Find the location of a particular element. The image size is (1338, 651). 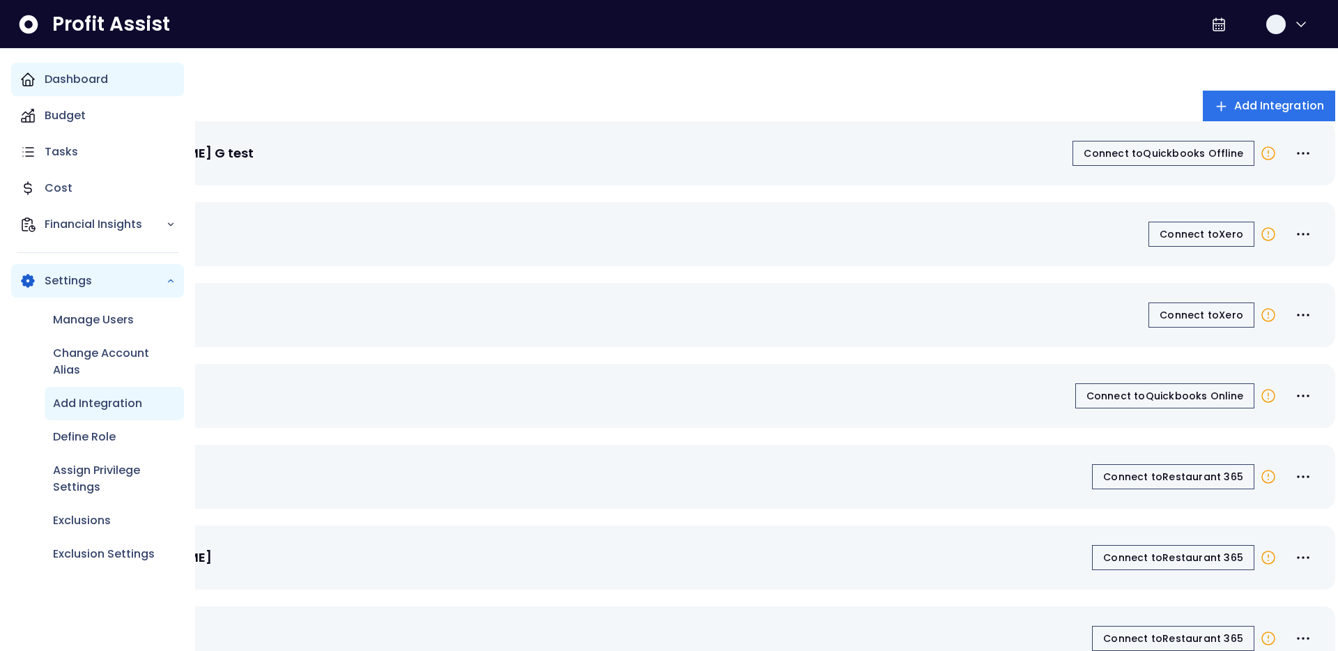

p: Tasks is located at coordinates (61, 152).